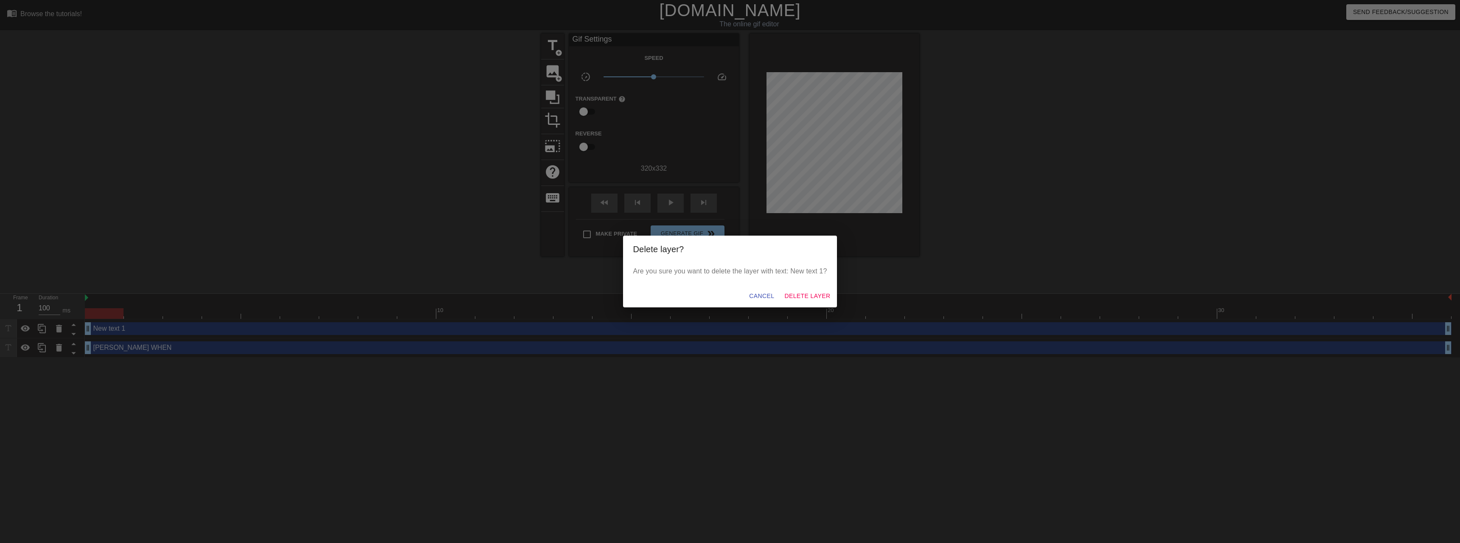 The image size is (1460, 543). Describe the element at coordinates (730, 271) in the screenshot. I see `p: Are you sure you want to delete the layer with text: New text 1?` at that location.